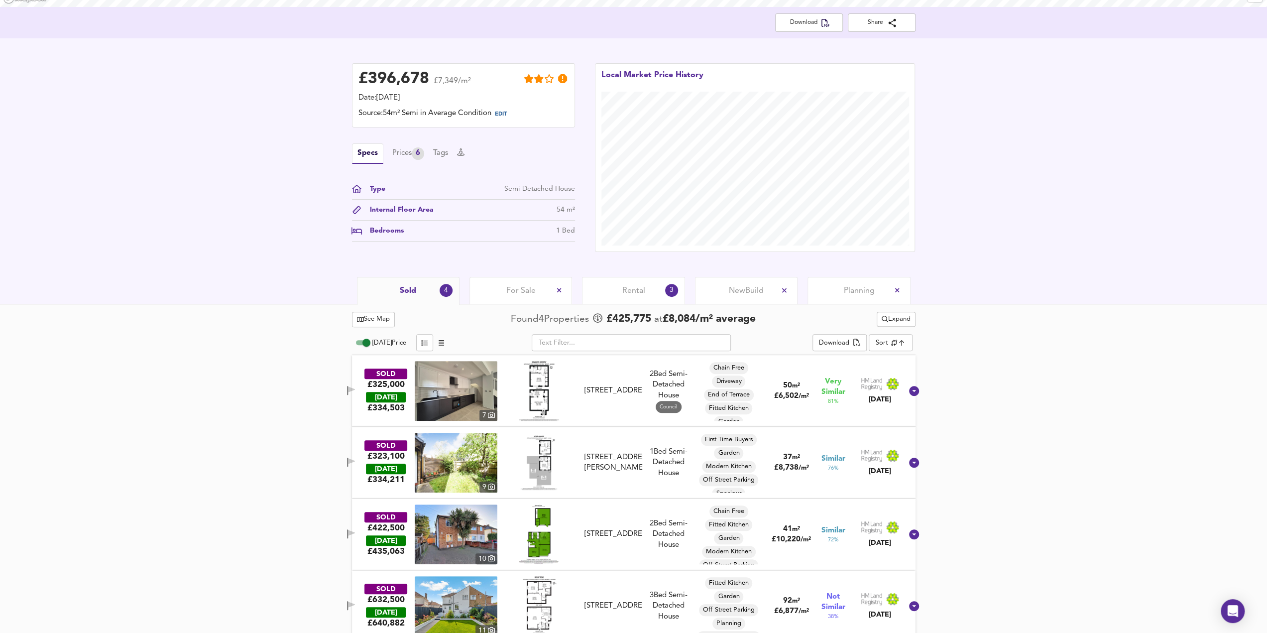 The image size is (1267, 633). I want to click on div: 1 Bed, so click(566, 230).